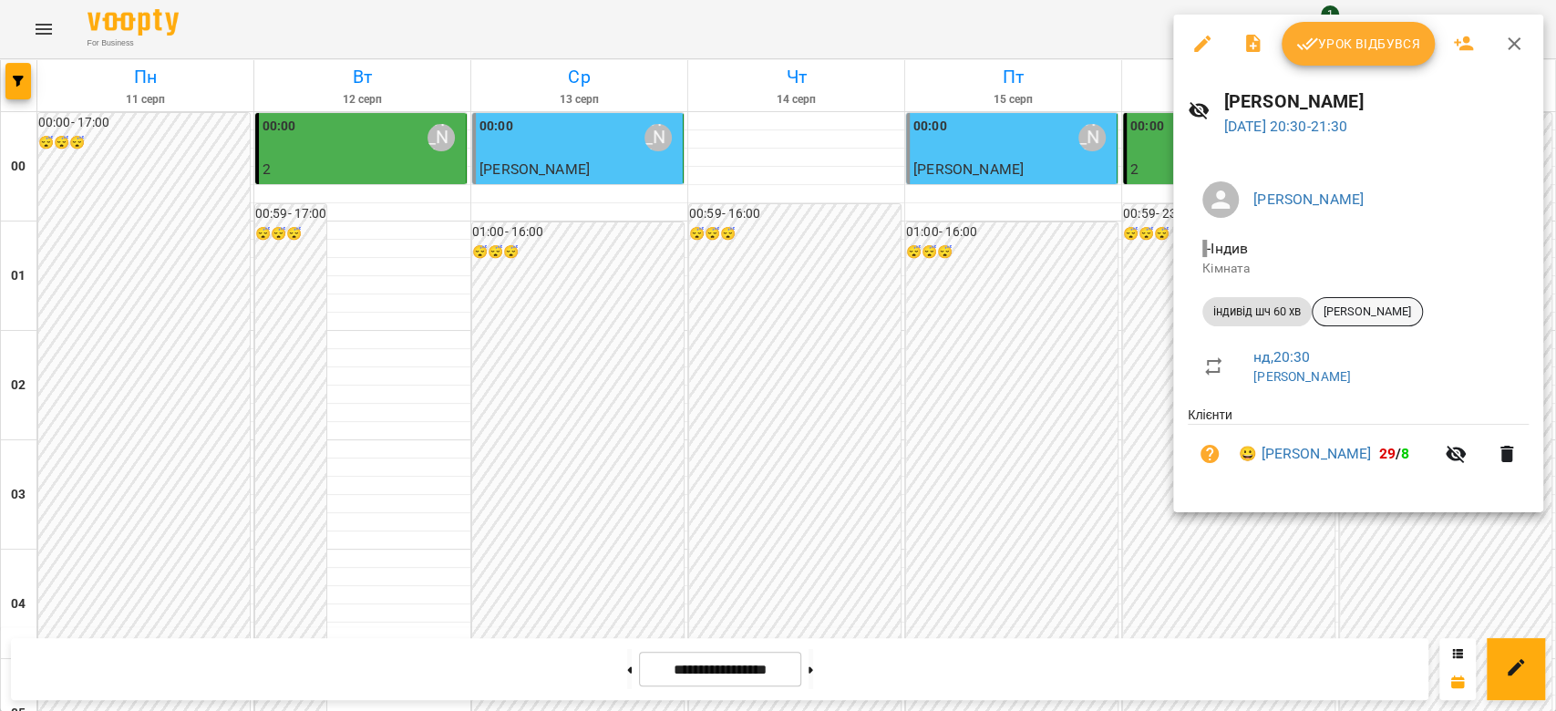 The width and height of the screenshot is (1556, 711). Describe the element at coordinates (1405, 453) in the screenshot. I see `span: 8` at that location.